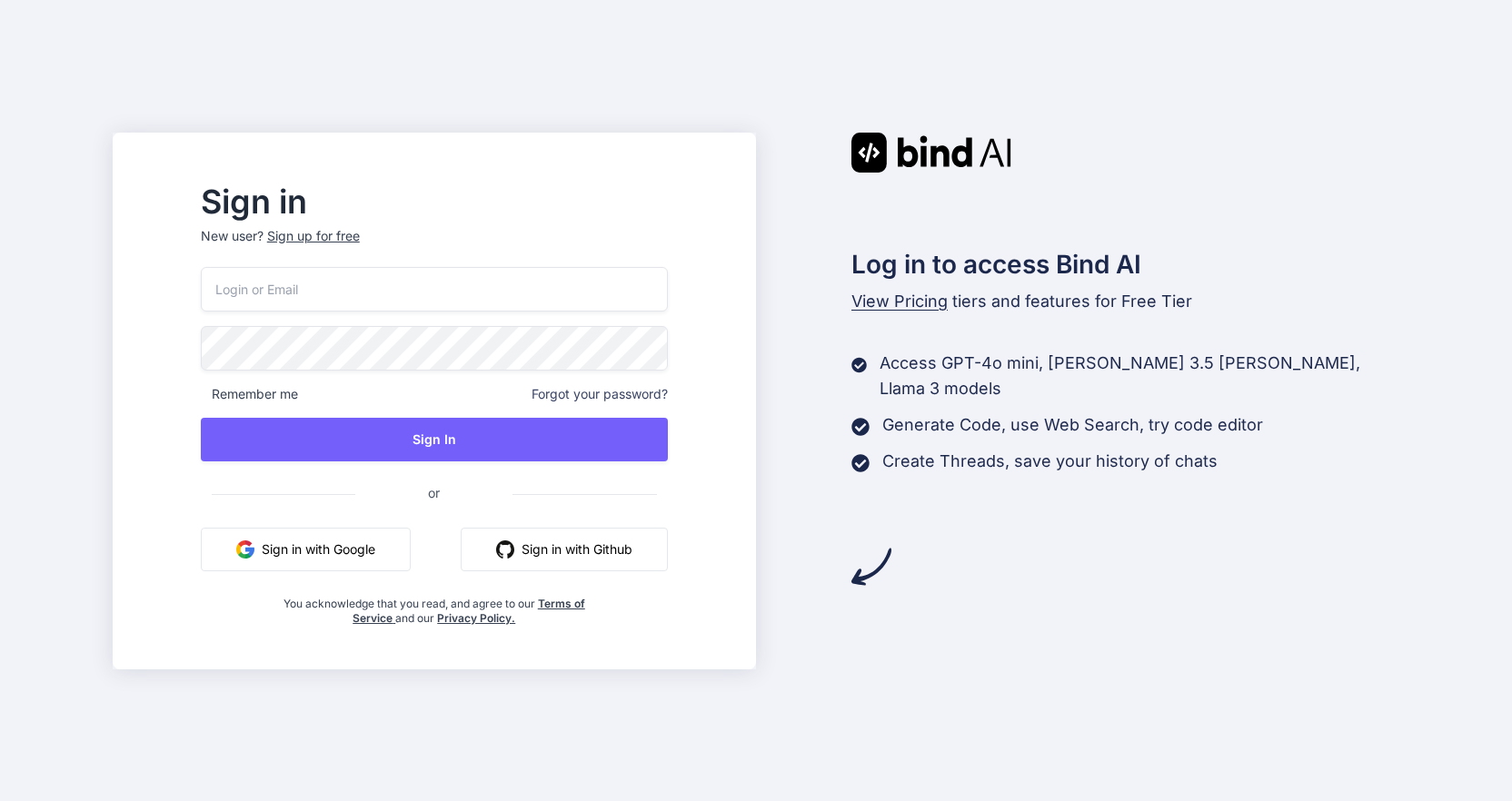 The height and width of the screenshot is (801, 1512). What do you see at coordinates (249, 395) in the screenshot?
I see `span: Remember me` at bounding box center [249, 395].